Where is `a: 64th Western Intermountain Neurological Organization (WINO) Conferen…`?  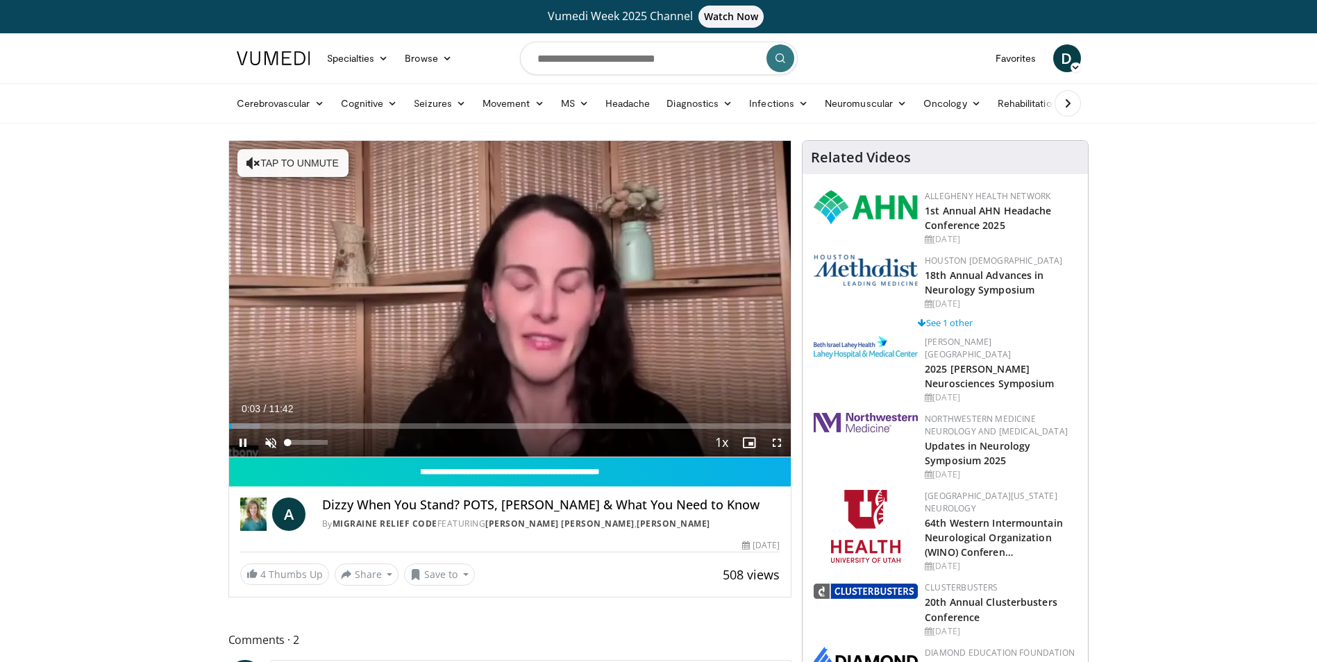 a: 64th Western Intermountain Neurological Organization (WINO) Conferen… is located at coordinates (994, 537).